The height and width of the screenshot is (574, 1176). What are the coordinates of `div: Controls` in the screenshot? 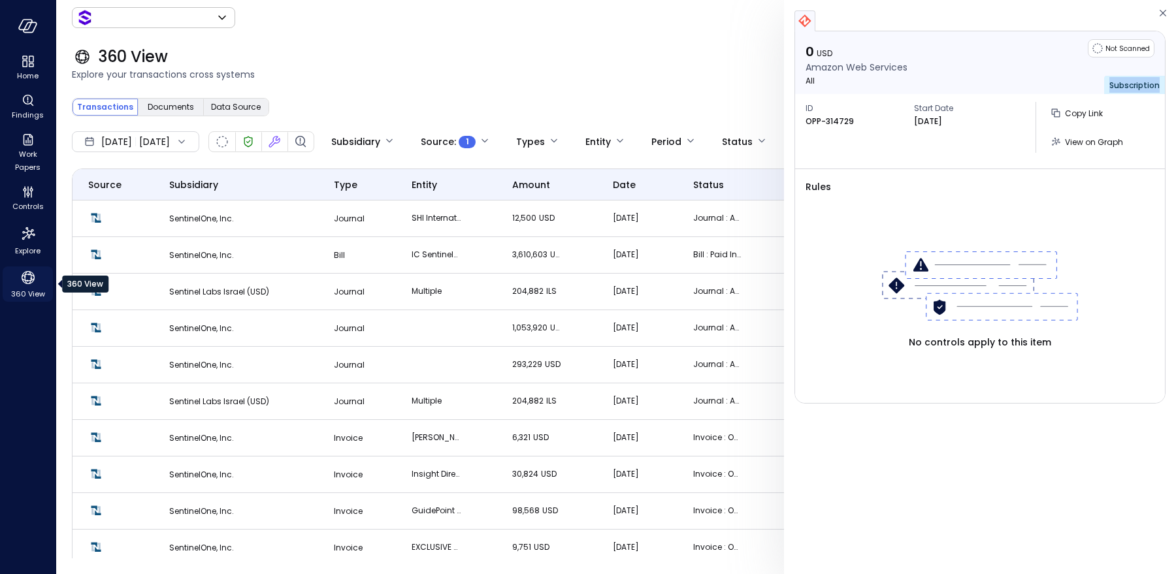 It's located at (27, 199).